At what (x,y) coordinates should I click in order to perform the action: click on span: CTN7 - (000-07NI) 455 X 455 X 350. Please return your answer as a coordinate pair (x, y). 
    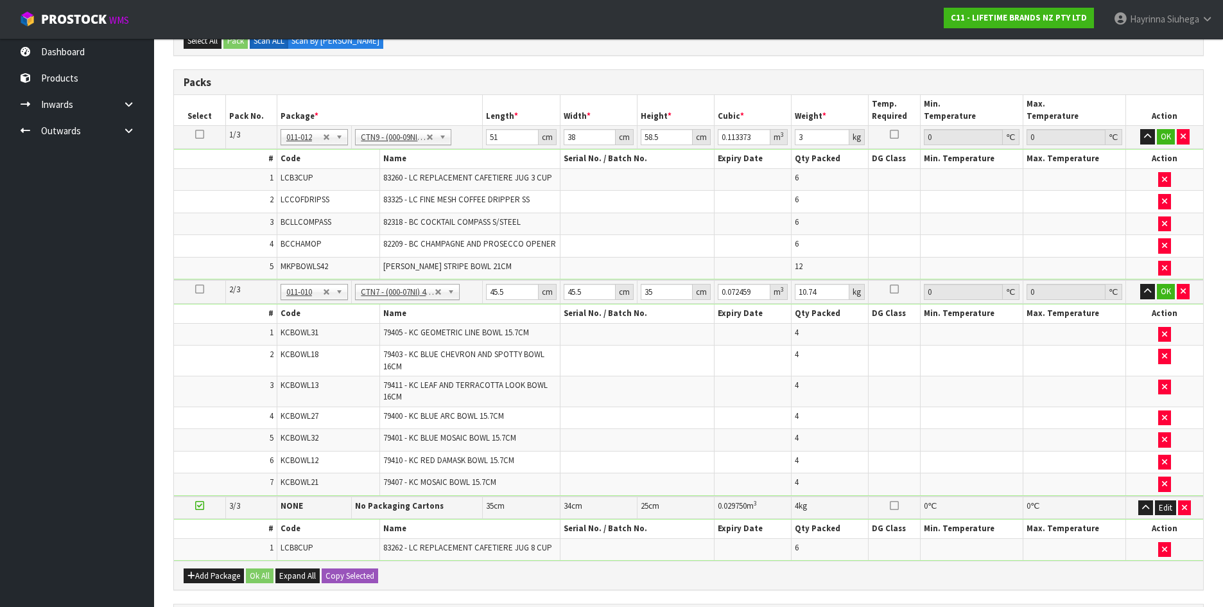
    Looking at the image, I should click on (398, 292).